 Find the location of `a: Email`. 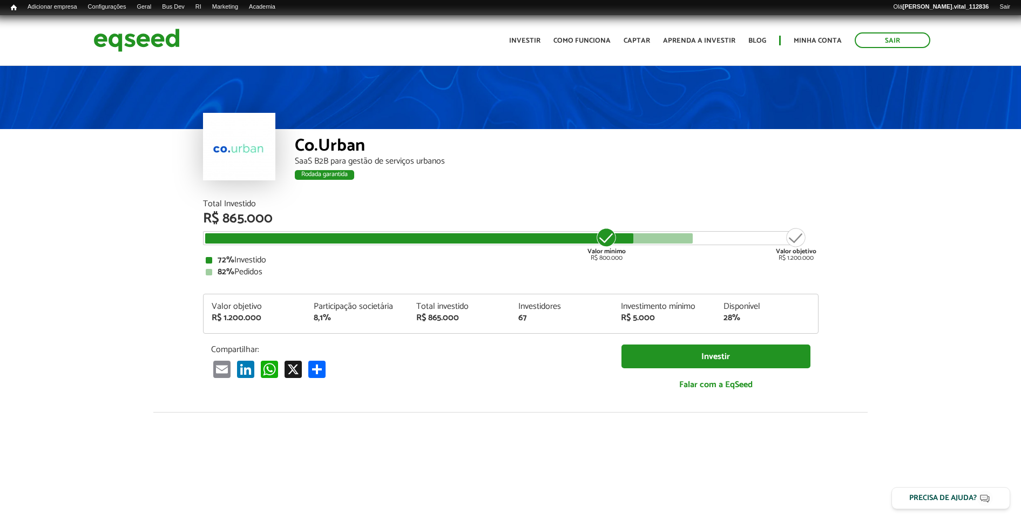

a: Email is located at coordinates (222, 369).